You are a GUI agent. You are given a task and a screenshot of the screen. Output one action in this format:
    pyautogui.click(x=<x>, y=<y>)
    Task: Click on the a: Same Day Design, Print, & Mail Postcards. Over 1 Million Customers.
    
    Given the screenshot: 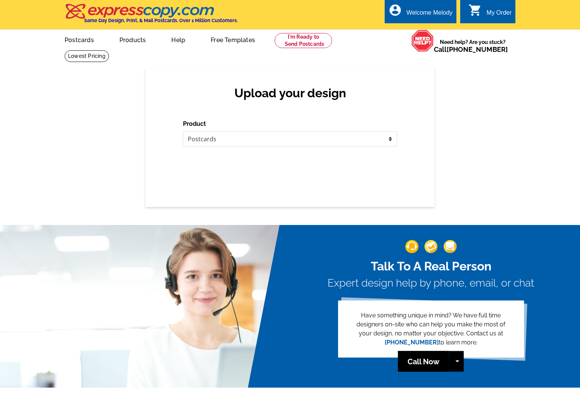 What is the action you would take?
    pyautogui.click(x=151, y=16)
    